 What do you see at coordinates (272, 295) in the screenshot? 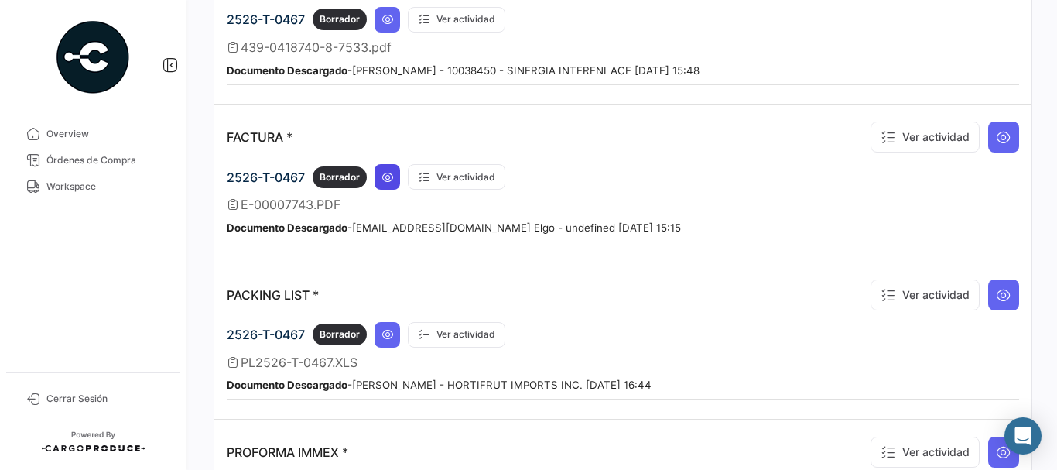
I see `p: PACKING LIST *` at bounding box center [272, 295].